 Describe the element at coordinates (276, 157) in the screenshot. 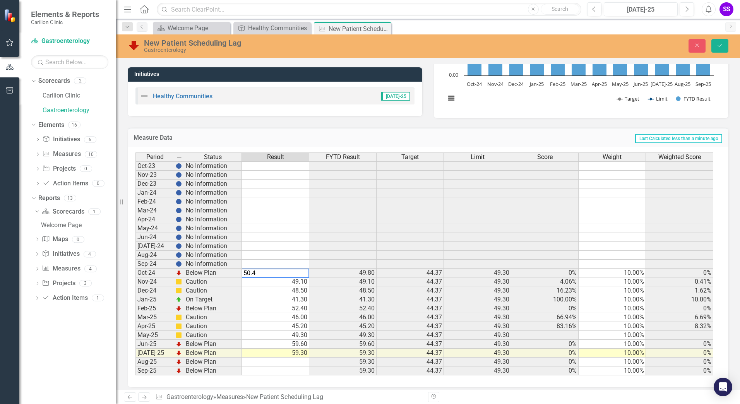

I see `span: Result` at that location.